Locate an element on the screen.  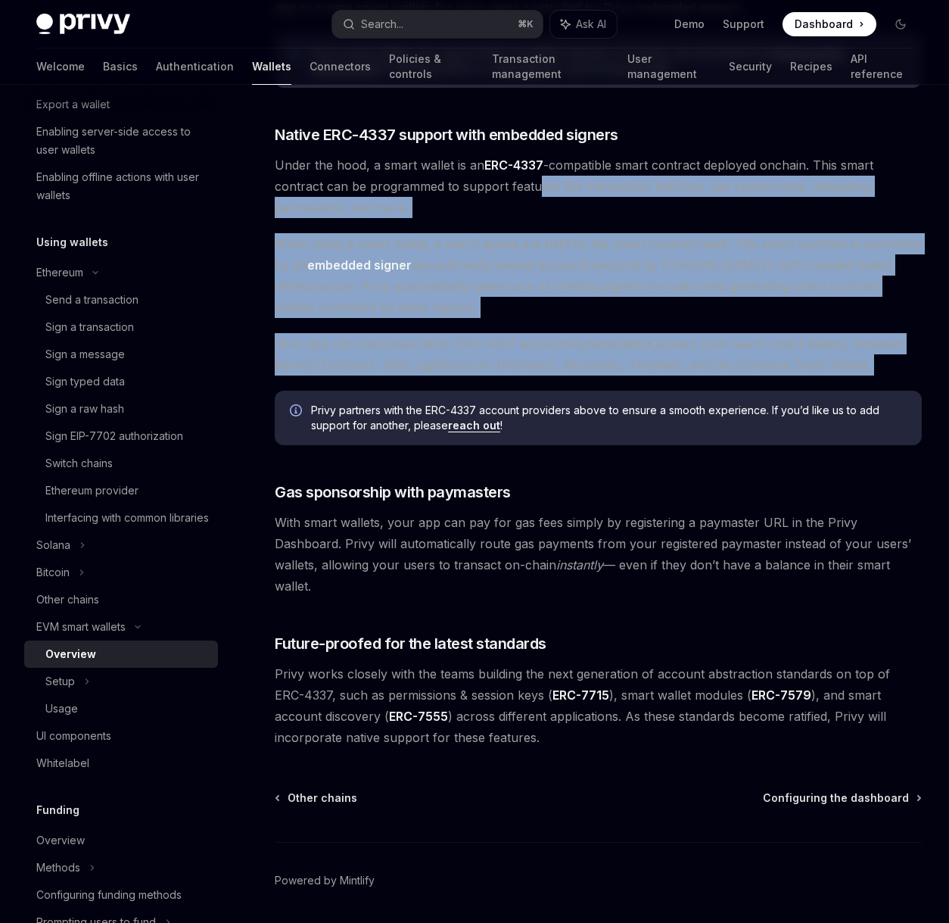
button: Toggle dark mode is located at coordinates (901, 24).